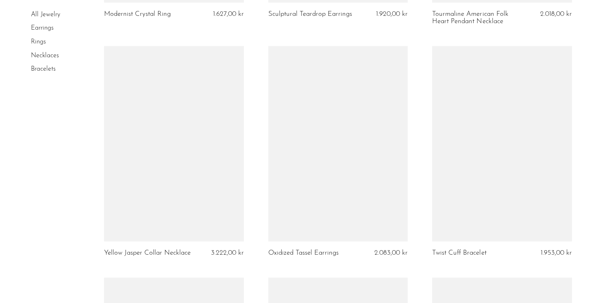  Describe the element at coordinates (45, 15) in the screenshot. I see `a: All Jewelry` at that location.